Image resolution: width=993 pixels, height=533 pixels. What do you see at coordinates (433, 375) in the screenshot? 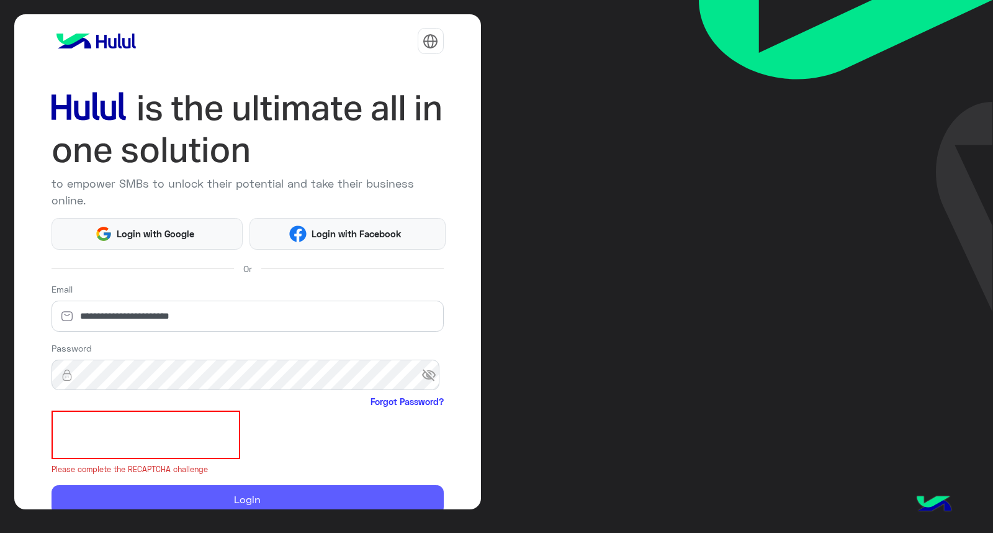
I see `span: visibility_off` at bounding box center [433, 375].